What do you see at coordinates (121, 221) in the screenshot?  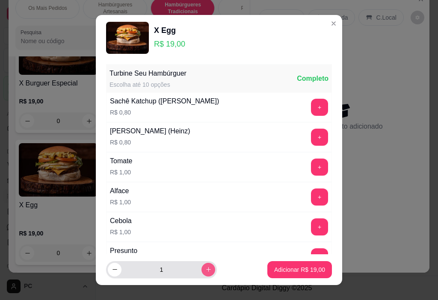 I see `div: Cebola` at bounding box center [121, 221].